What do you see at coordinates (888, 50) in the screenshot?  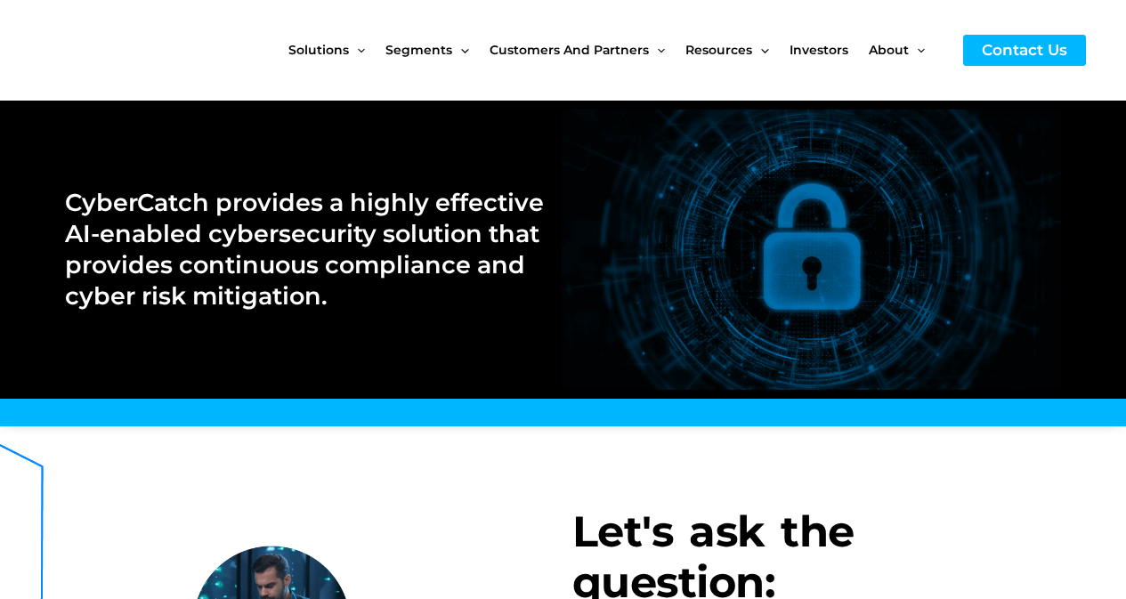 I see `span: About` at bounding box center [888, 50].